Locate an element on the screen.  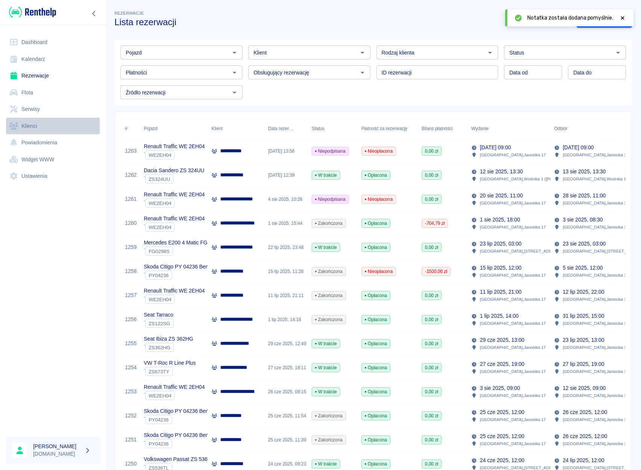
div: Bilans płatności is located at coordinates (443, 129).